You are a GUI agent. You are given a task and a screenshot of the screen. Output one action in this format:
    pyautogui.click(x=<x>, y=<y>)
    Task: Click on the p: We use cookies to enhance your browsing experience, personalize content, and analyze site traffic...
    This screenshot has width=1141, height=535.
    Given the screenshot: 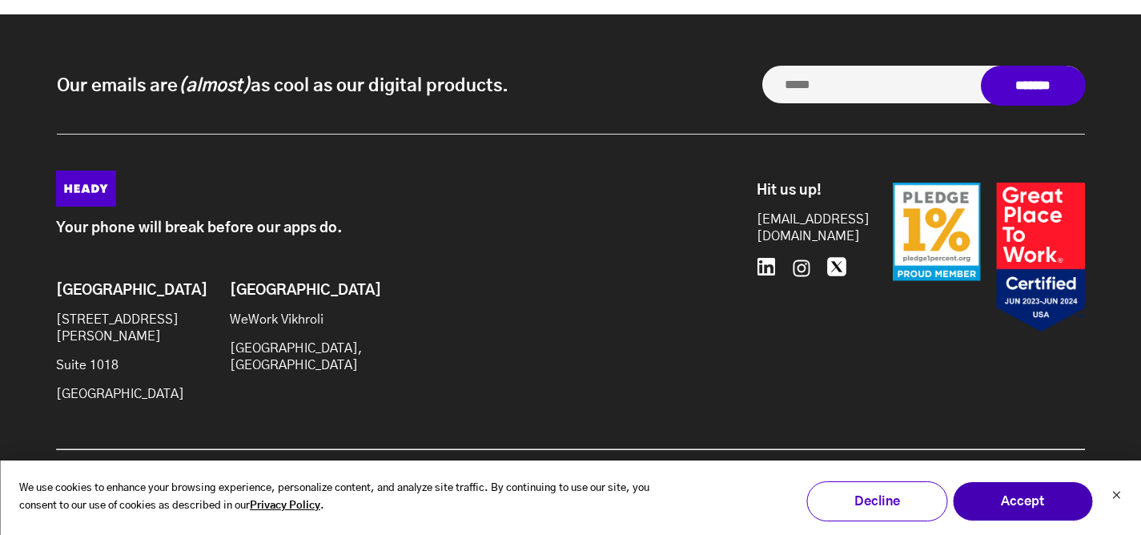 What is the action you would take?
    pyautogui.click(x=342, y=498)
    